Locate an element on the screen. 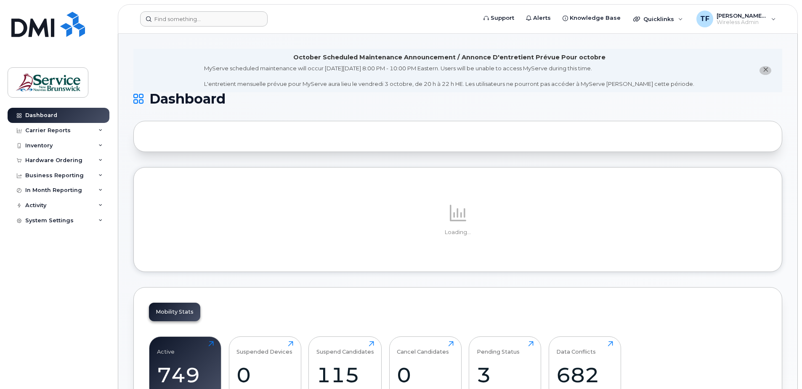 Image resolution: width=802 pixels, height=389 pixels. button: close notification is located at coordinates (765, 70).